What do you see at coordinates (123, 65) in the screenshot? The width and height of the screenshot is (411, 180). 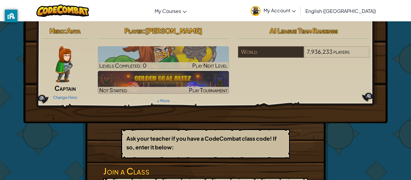 I see `span: Levels Completed: 0` at bounding box center [123, 65].